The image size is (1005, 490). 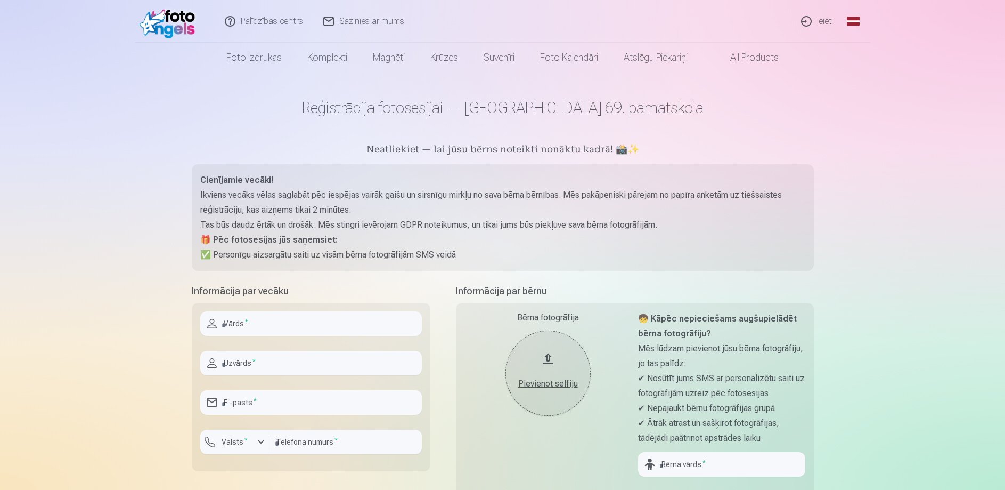 What do you see at coordinates (722, 386) in the screenshot?
I see `p: ✔ Nosūtīt jums SMS ar personalizētu saiti uz fotogrāfijām uzreiz pēc fotosesijas` at bounding box center [722, 386].